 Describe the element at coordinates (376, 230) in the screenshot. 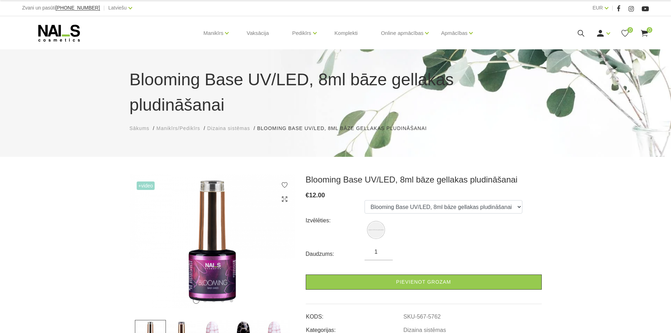

I see `img: Blooming Base UV/LED, 8ml bāze gellakas pludināšanai` at that location.